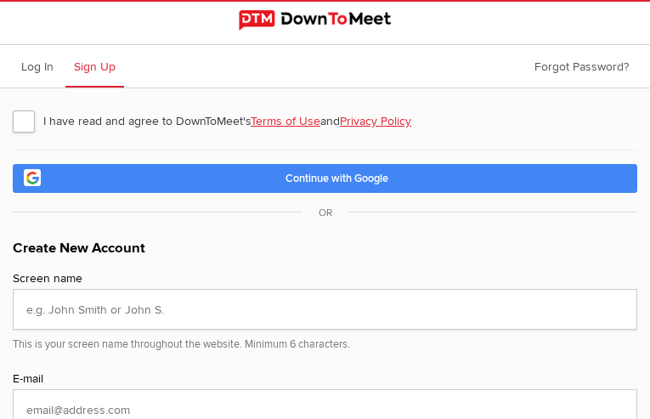 This screenshot has width=650, height=419. Describe the element at coordinates (582, 66) in the screenshot. I see `a: Forgot Password?` at that location.